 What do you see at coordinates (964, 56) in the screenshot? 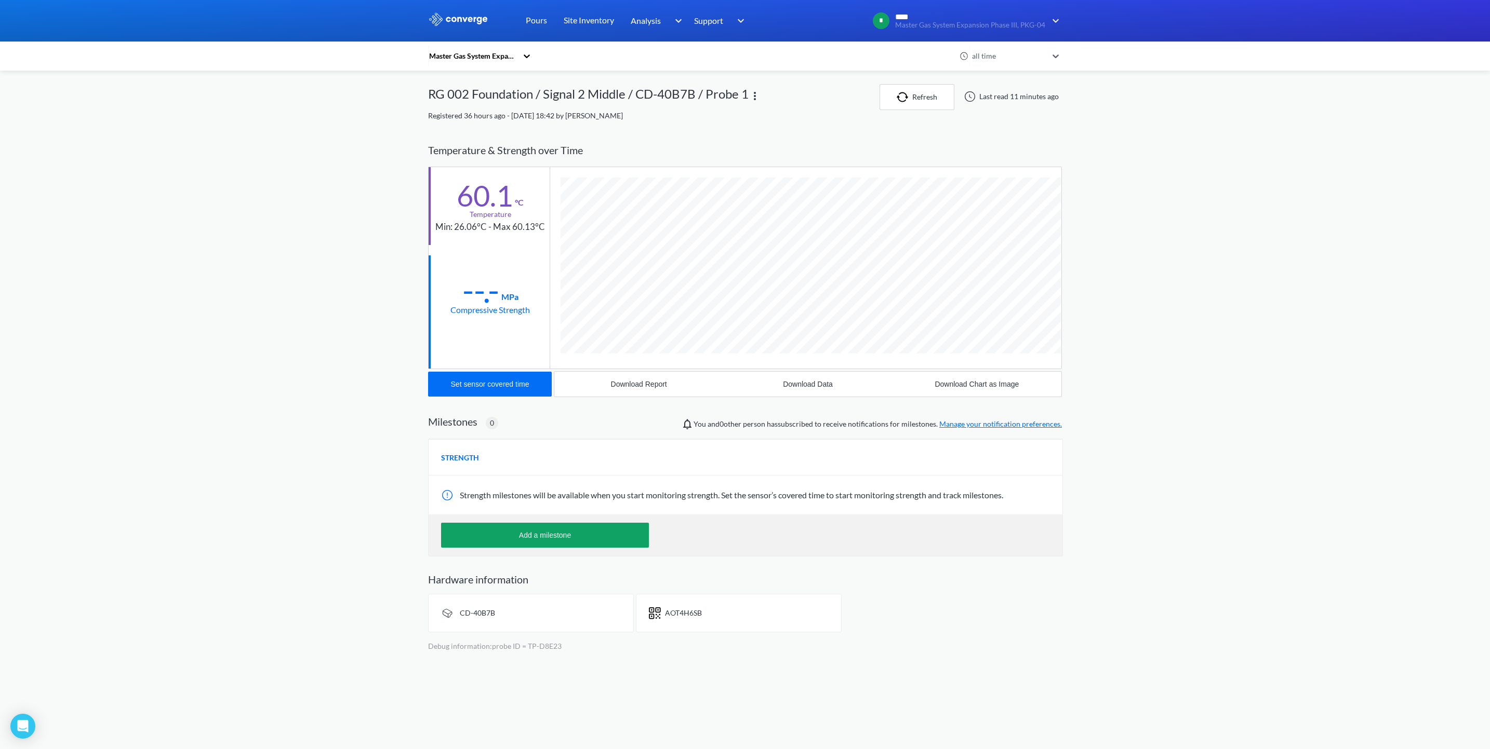
I see `img: icon-clock.svg` at bounding box center [964, 56].